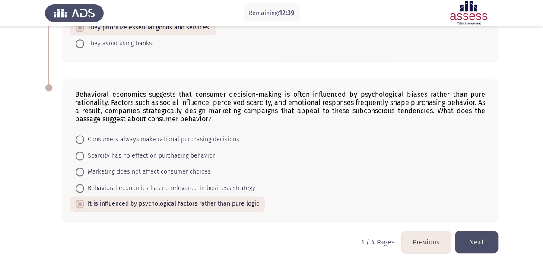 The width and height of the screenshot is (543, 260). Describe the element at coordinates (378, 242) in the screenshot. I see `p: 1 / 4 Pages` at that location.